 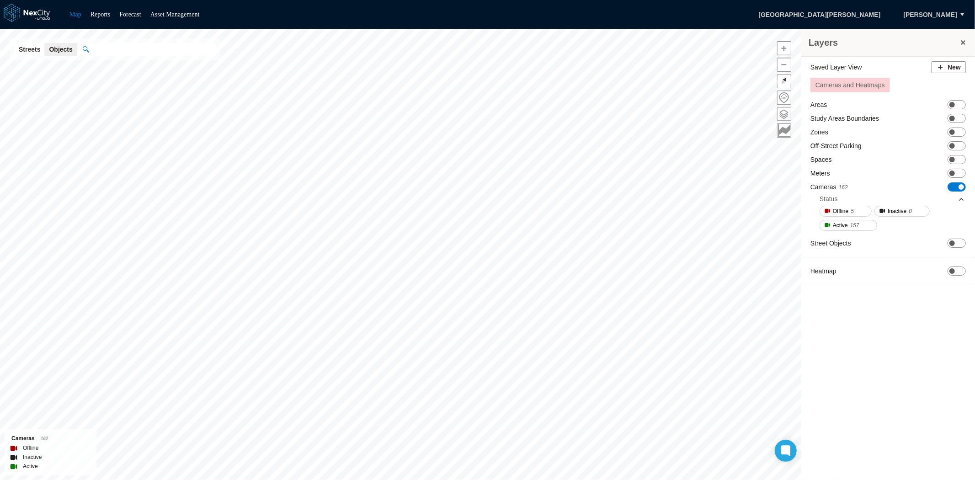 I want to click on a: Reports, so click(x=101, y=14).